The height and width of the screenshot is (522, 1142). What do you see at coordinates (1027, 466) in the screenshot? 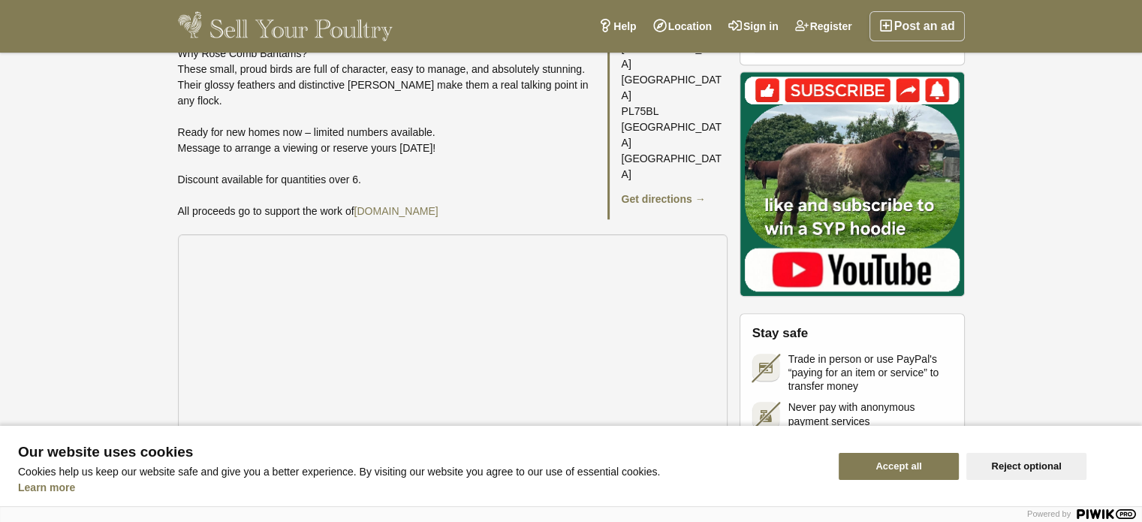
I see `button: Reject optional` at bounding box center [1027, 466].